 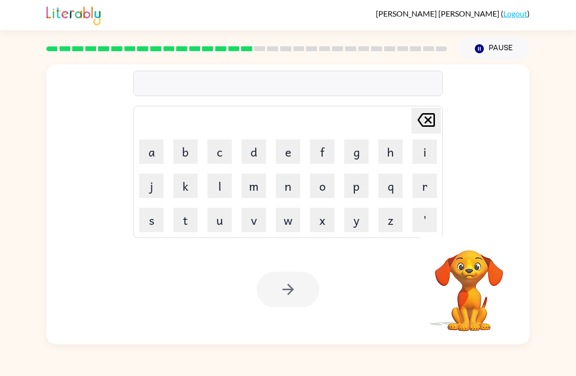 What do you see at coordinates (186, 186) in the screenshot?
I see `button: k` at bounding box center [186, 186].